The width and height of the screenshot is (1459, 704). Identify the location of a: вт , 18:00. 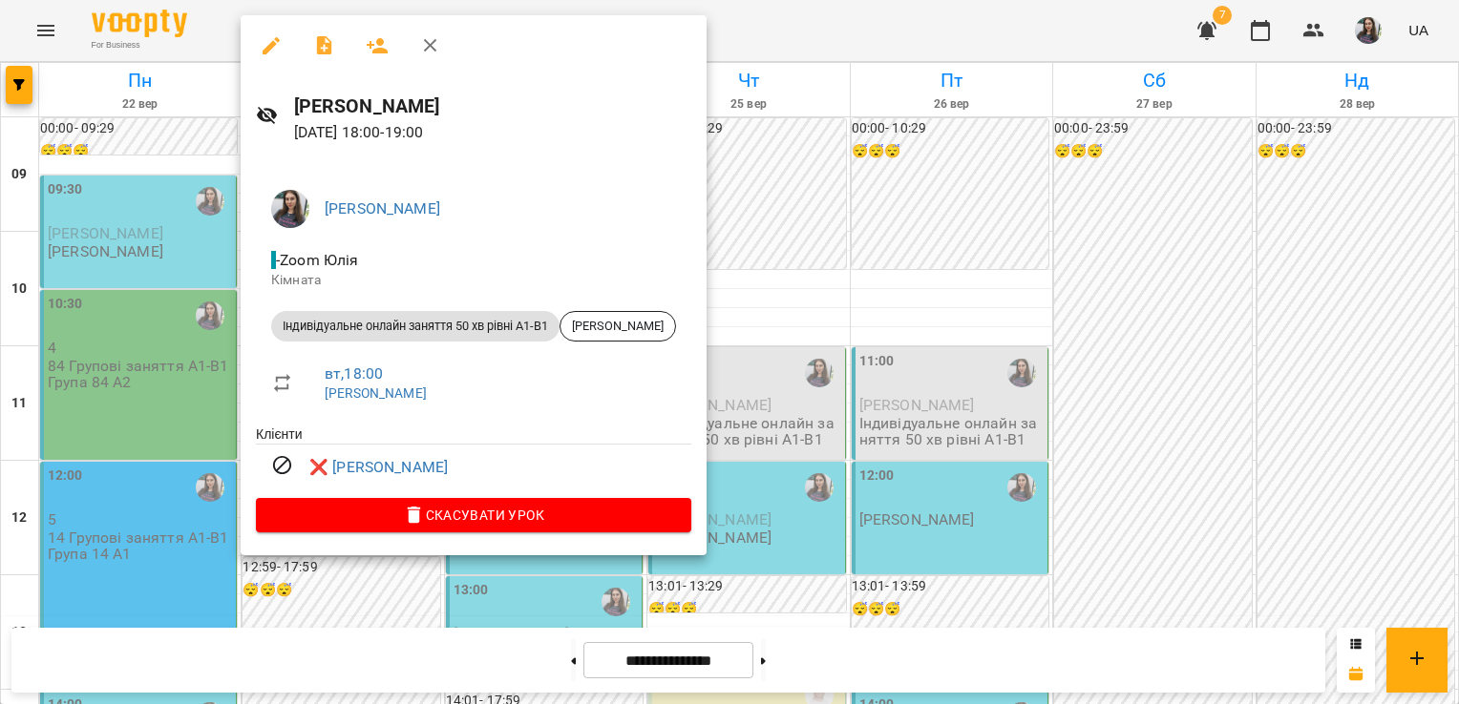
(353, 373).